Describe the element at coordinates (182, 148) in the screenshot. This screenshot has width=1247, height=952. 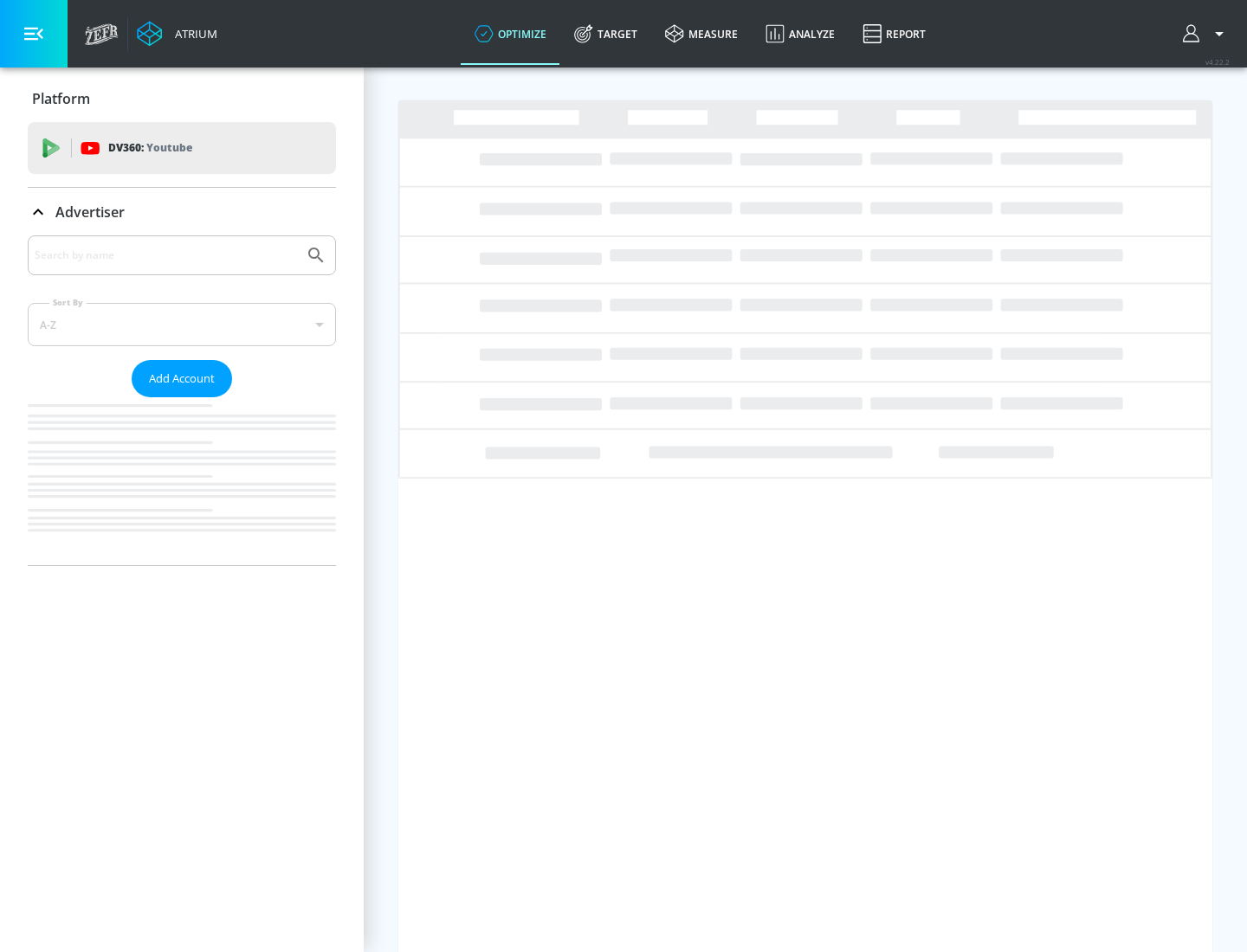
I see `div: DV360: Youtube` at that location.